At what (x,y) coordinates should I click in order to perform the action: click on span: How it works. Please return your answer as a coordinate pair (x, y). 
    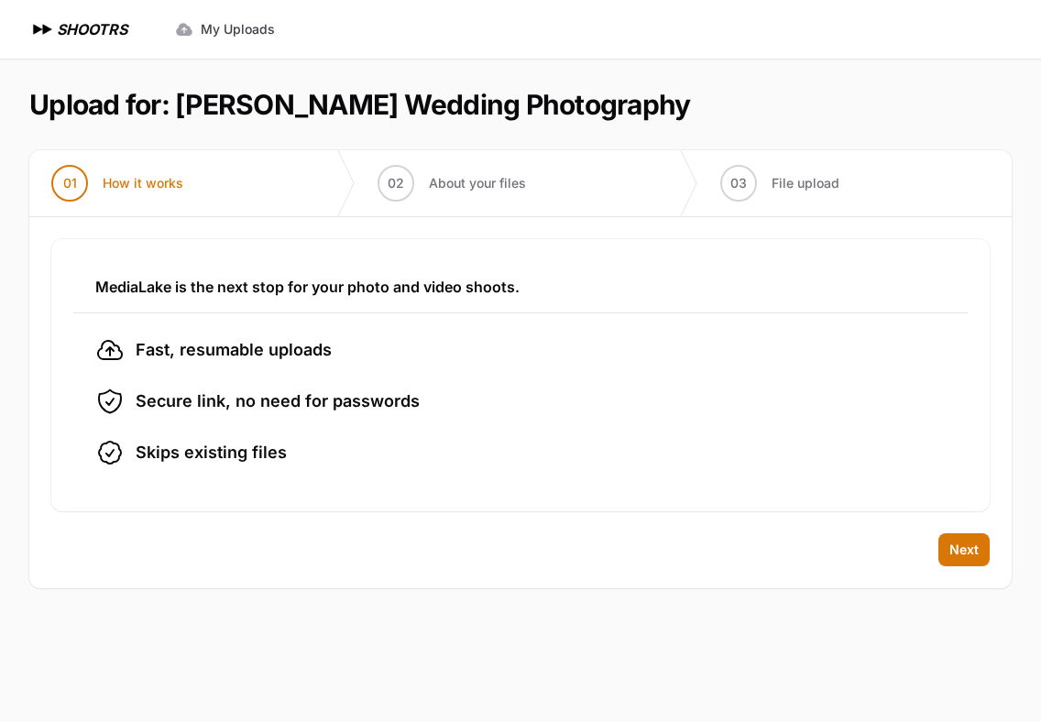
    Looking at the image, I should click on (143, 183).